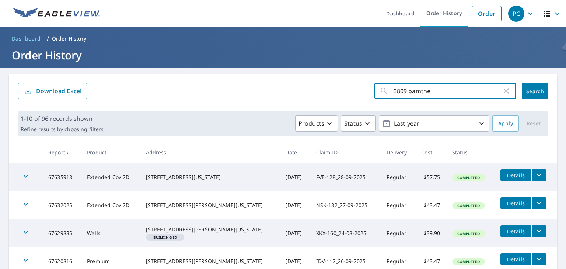 The height and width of the screenshot is (269, 566). What do you see at coordinates (345, 233) in the screenshot?
I see `td: XKX-160_24-08-2025` at bounding box center [345, 233].